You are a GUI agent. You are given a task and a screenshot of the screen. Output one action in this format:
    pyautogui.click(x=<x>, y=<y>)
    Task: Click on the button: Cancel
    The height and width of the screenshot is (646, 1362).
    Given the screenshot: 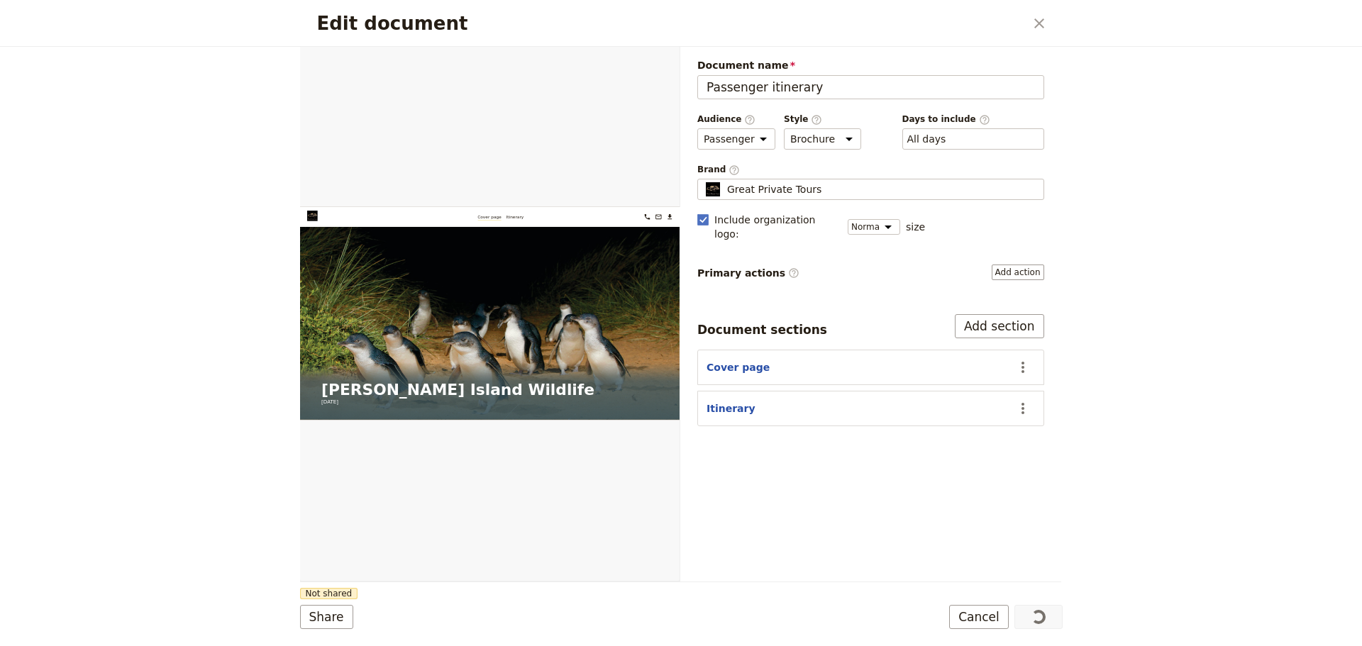 What is the action you would take?
    pyautogui.click(x=979, y=617)
    